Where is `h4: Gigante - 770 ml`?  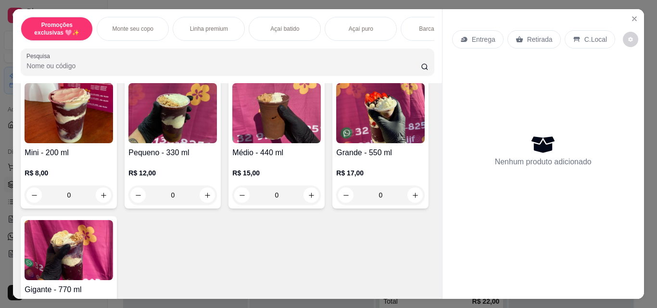 h4: Gigante - 770 ml is located at coordinates (69, 290).